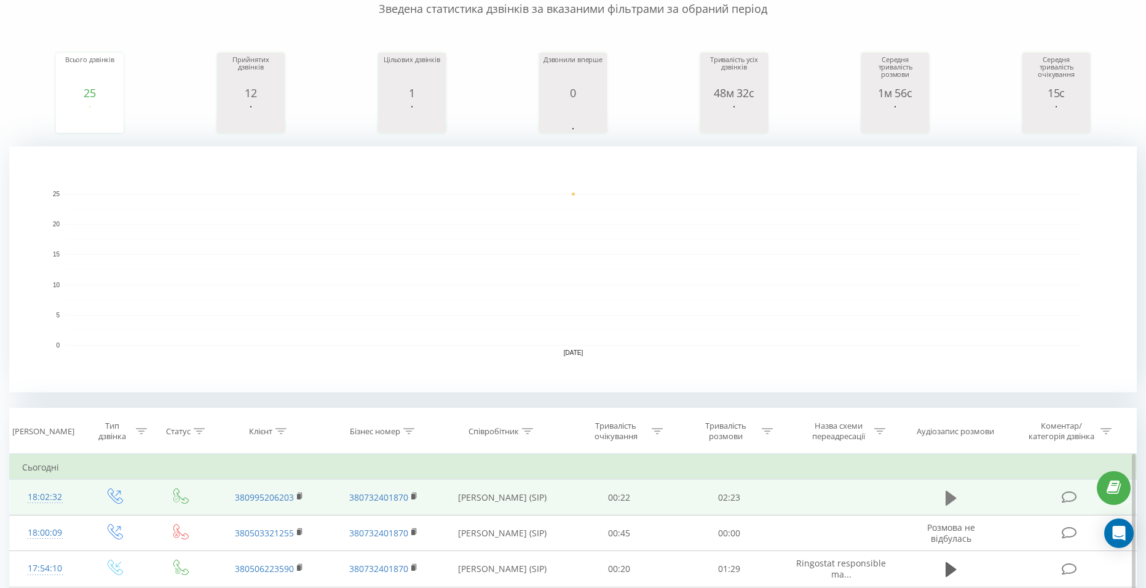  I want to click on div: 25, so click(90, 93).